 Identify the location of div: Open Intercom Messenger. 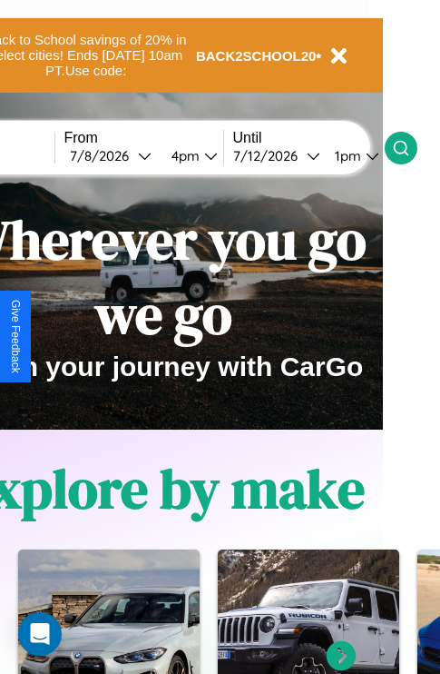
(40, 634).